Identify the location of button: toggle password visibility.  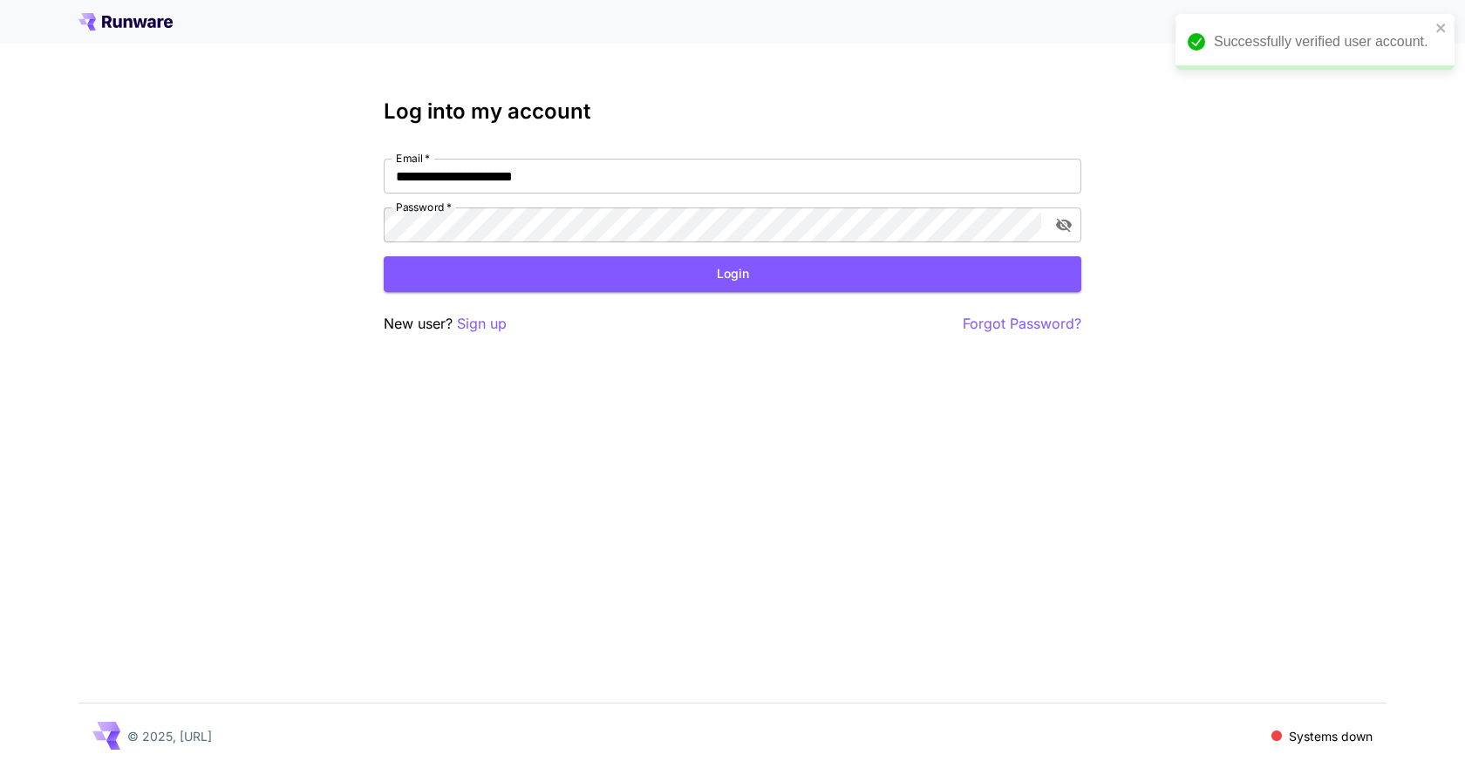
(1064, 225).